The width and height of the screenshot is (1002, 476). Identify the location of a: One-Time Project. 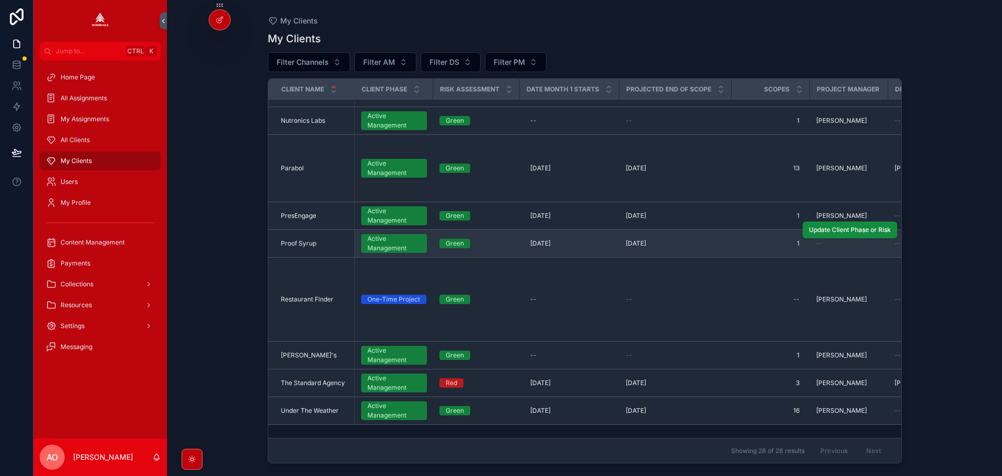
(394, 299).